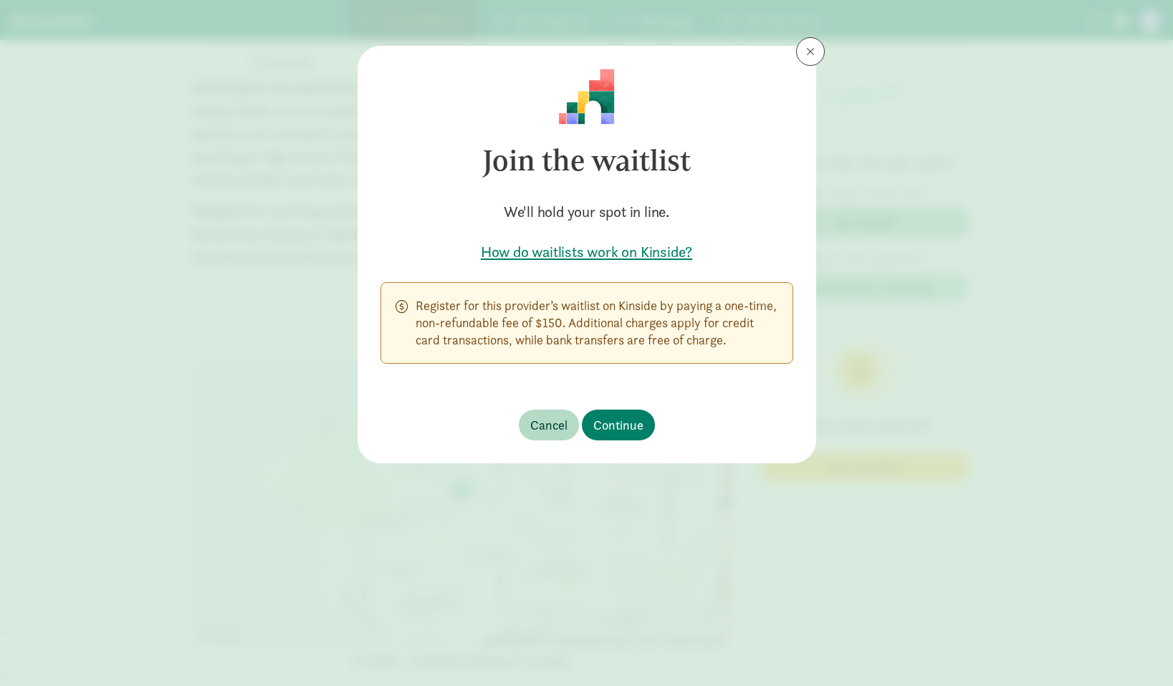 The image size is (1173, 686). I want to click on span: Cancel, so click(549, 425).